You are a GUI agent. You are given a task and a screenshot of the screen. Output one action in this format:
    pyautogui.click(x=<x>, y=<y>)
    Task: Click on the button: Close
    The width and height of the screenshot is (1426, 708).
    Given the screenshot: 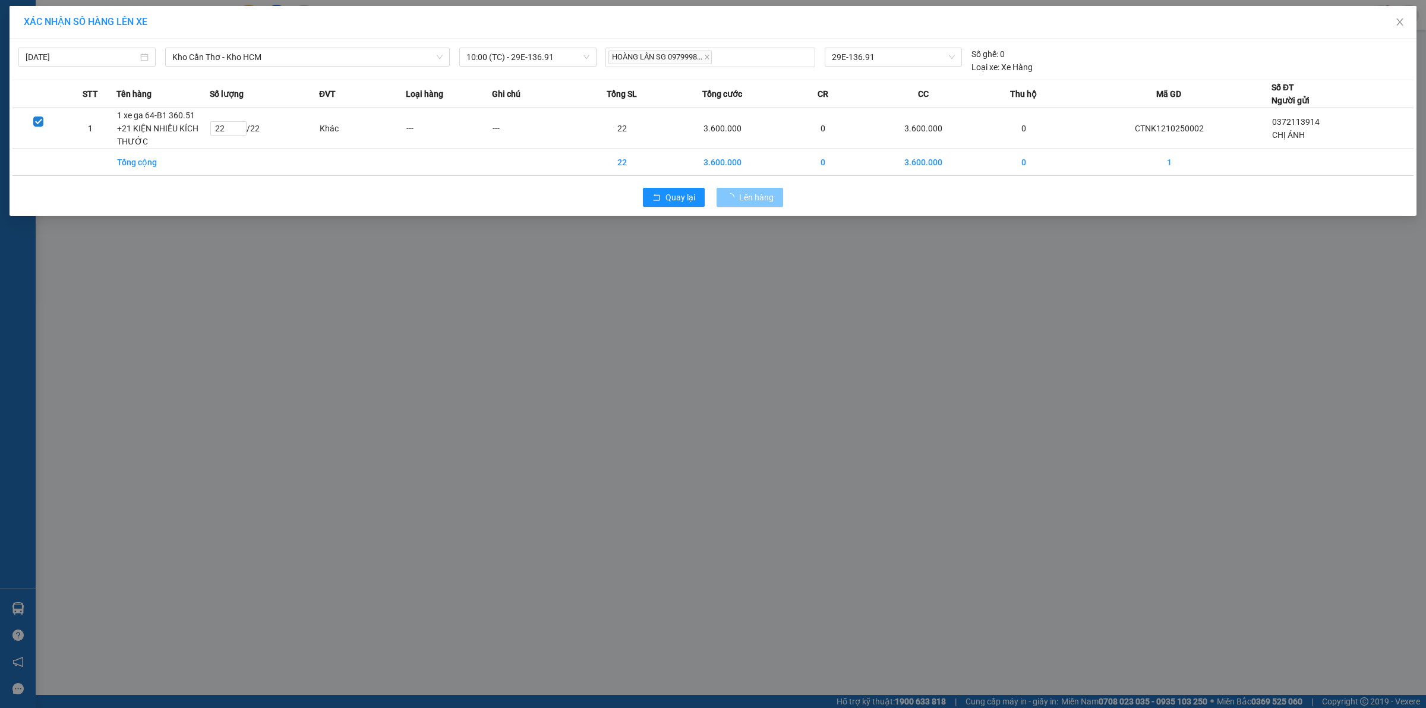 What is the action you would take?
    pyautogui.click(x=1400, y=23)
    